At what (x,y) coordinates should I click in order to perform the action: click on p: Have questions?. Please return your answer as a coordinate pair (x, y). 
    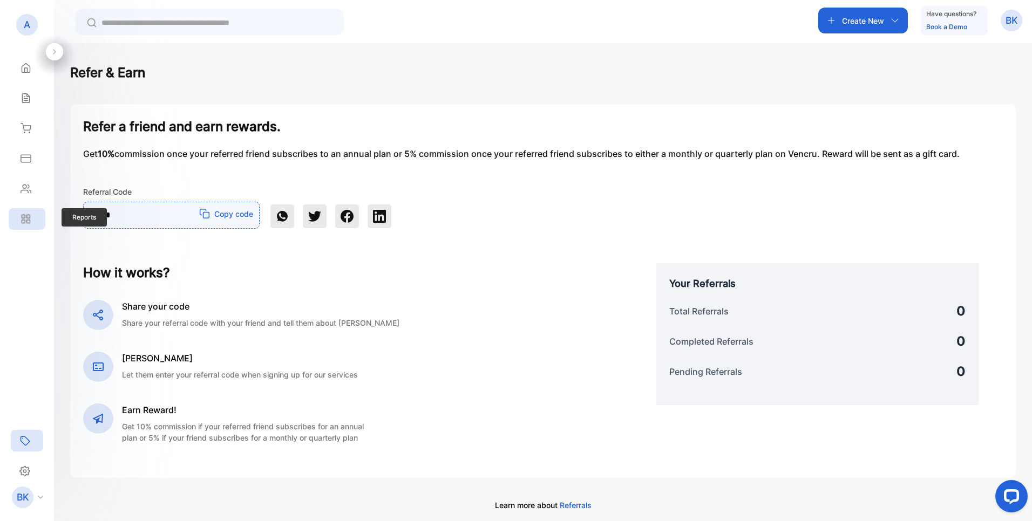
    Looking at the image, I should click on (951, 14).